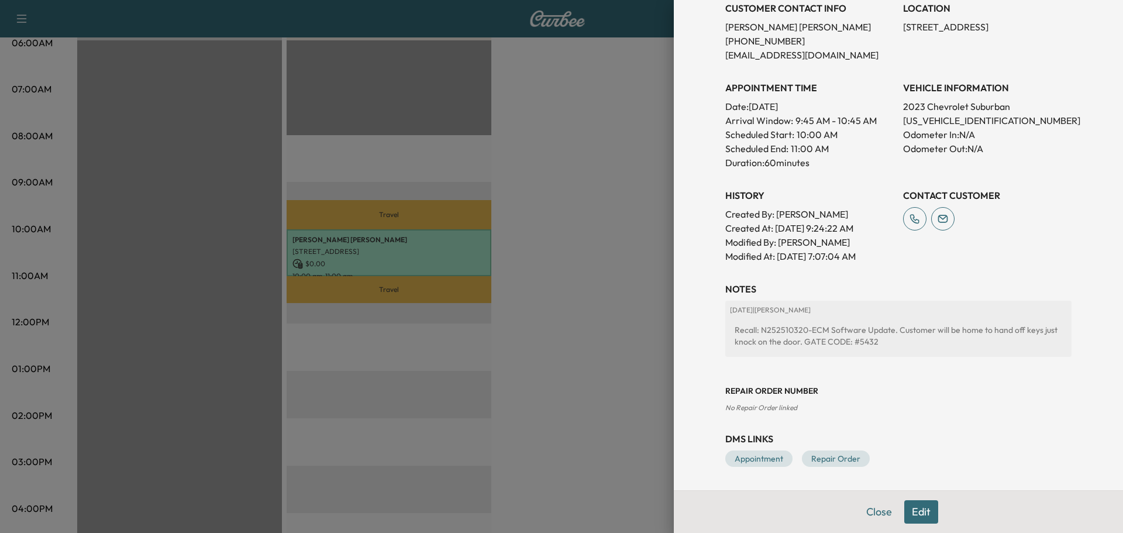  Describe the element at coordinates (760, 135) in the screenshot. I see `p: Scheduled Start:` at that location.